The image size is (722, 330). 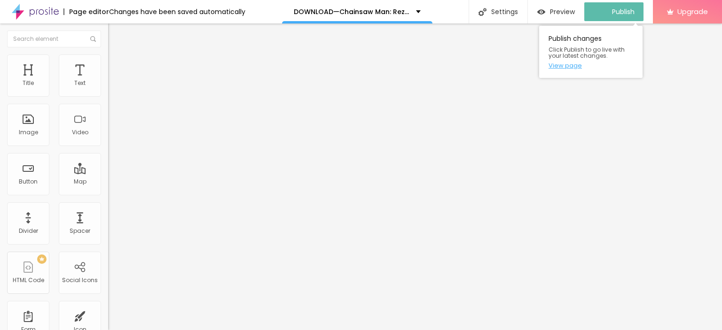 I want to click on div: Spacer, so click(x=80, y=231).